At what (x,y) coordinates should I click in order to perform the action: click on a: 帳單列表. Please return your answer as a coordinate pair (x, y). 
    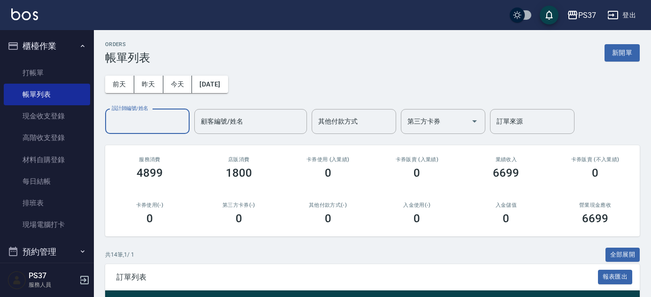
    Looking at the image, I should click on (47, 94).